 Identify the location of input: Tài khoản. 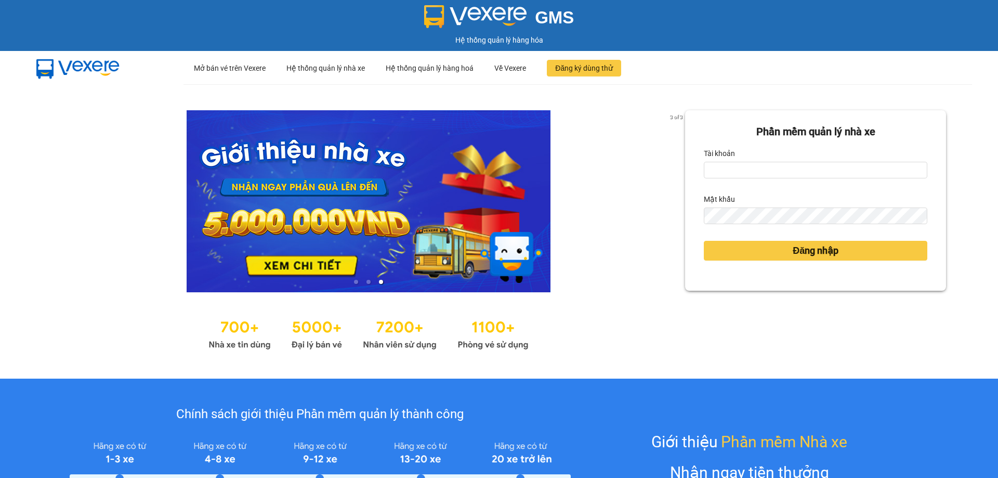
(815, 170).